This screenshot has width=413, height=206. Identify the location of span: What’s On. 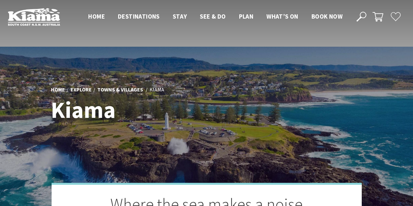
(283, 16).